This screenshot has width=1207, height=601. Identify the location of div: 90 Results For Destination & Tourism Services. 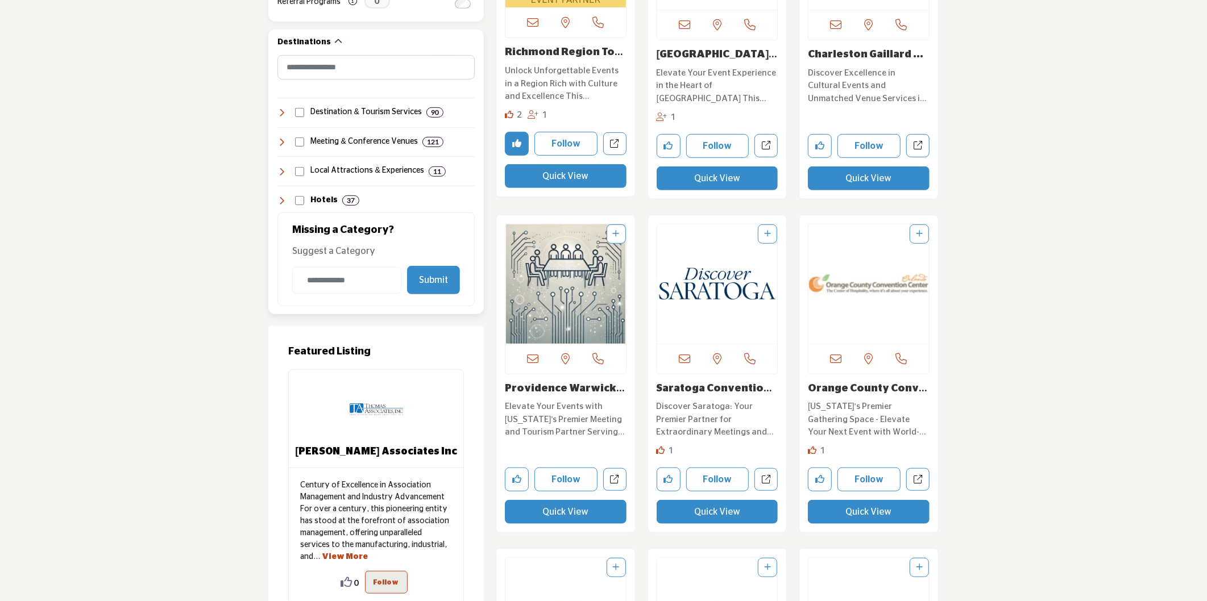
(435, 113).